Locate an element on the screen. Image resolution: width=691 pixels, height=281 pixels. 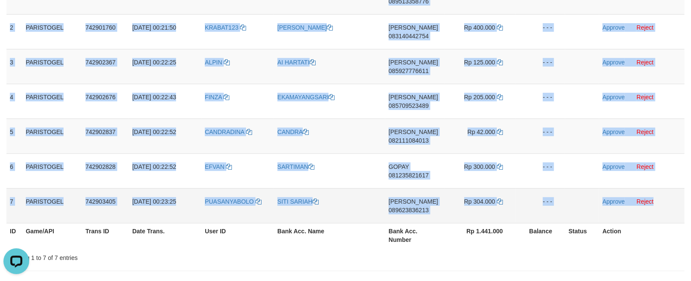
a: Copy 42000 to clipboard is located at coordinates (500, 132).